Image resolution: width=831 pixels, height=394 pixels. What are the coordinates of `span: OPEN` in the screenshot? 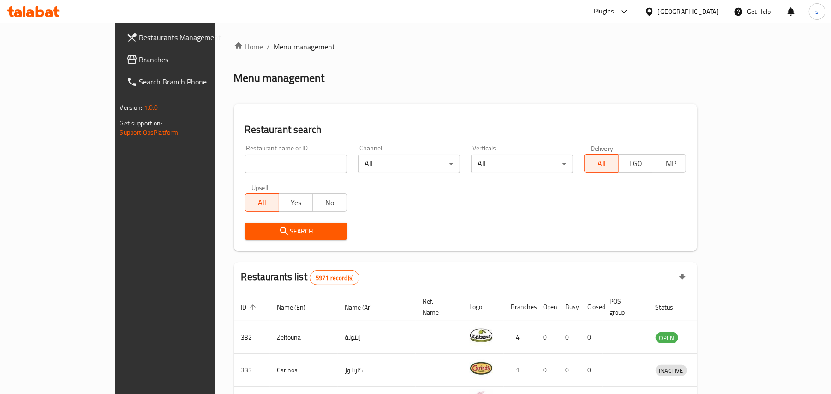 It's located at (666, 338).